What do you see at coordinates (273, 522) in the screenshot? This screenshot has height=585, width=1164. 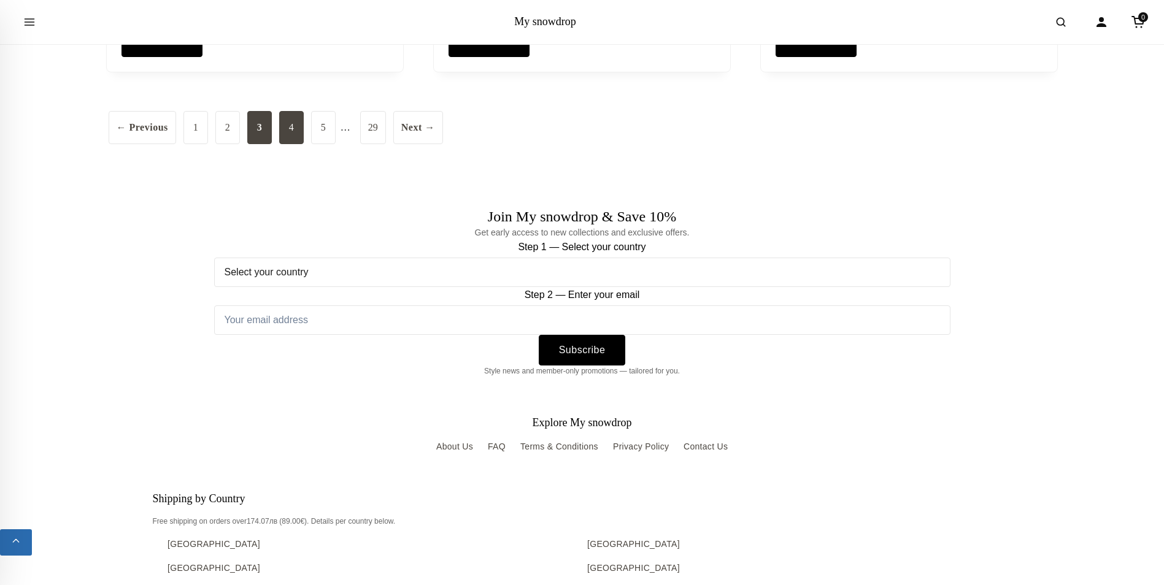 I see `span: лв` at bounding box center [273, 522].